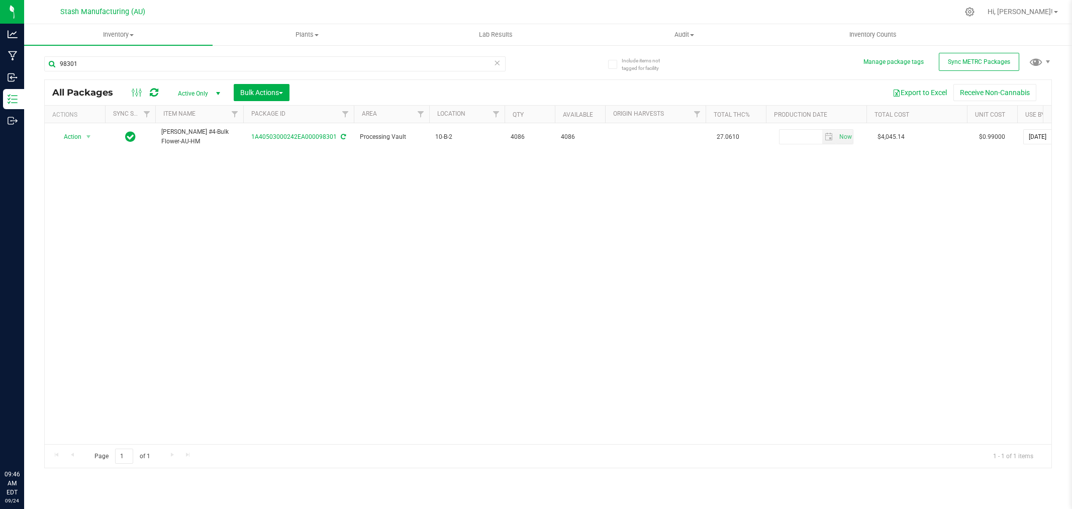  I want to click on a: Production Date, so click(801, 115).